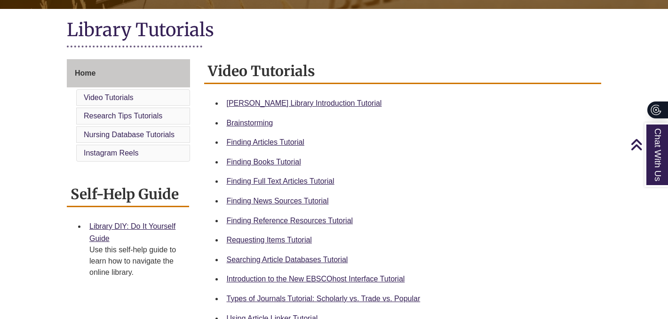 The image size is (668, 319). I want to click on a: Requesting Items Tutorial, so click(269, 240).